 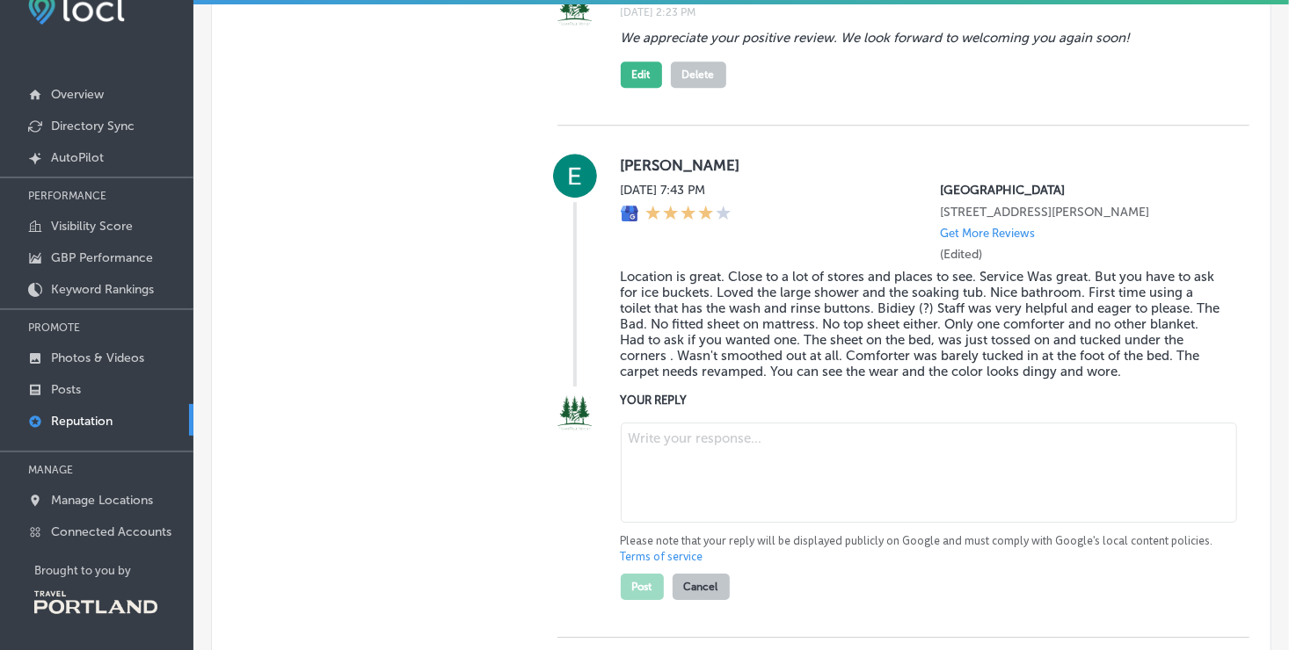 What do you see at coordinates (575, 413) in the screenshot?
I see `img: Image` at bounding box center [575, 413].